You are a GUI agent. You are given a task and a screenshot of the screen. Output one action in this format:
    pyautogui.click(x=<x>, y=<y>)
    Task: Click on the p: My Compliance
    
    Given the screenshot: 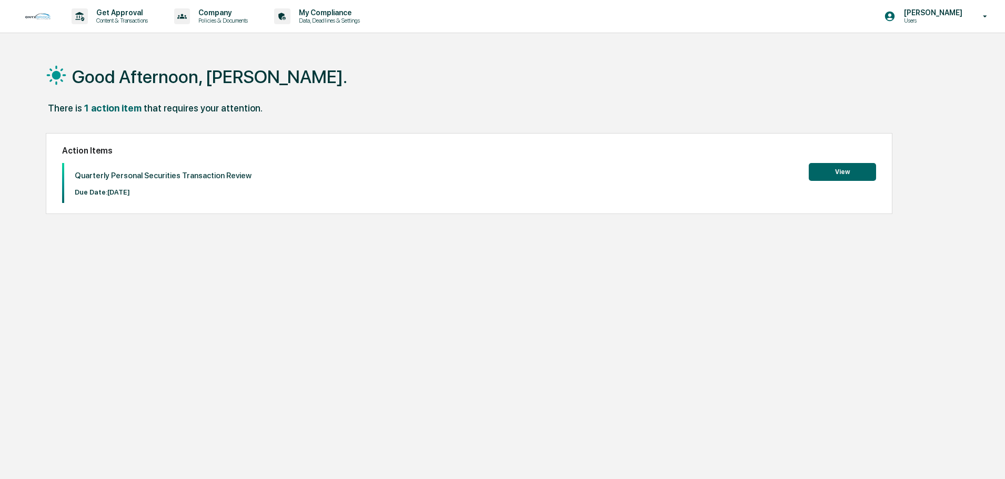 What is the action you would take?
    pyautogui.click(x=328, y=13)
    